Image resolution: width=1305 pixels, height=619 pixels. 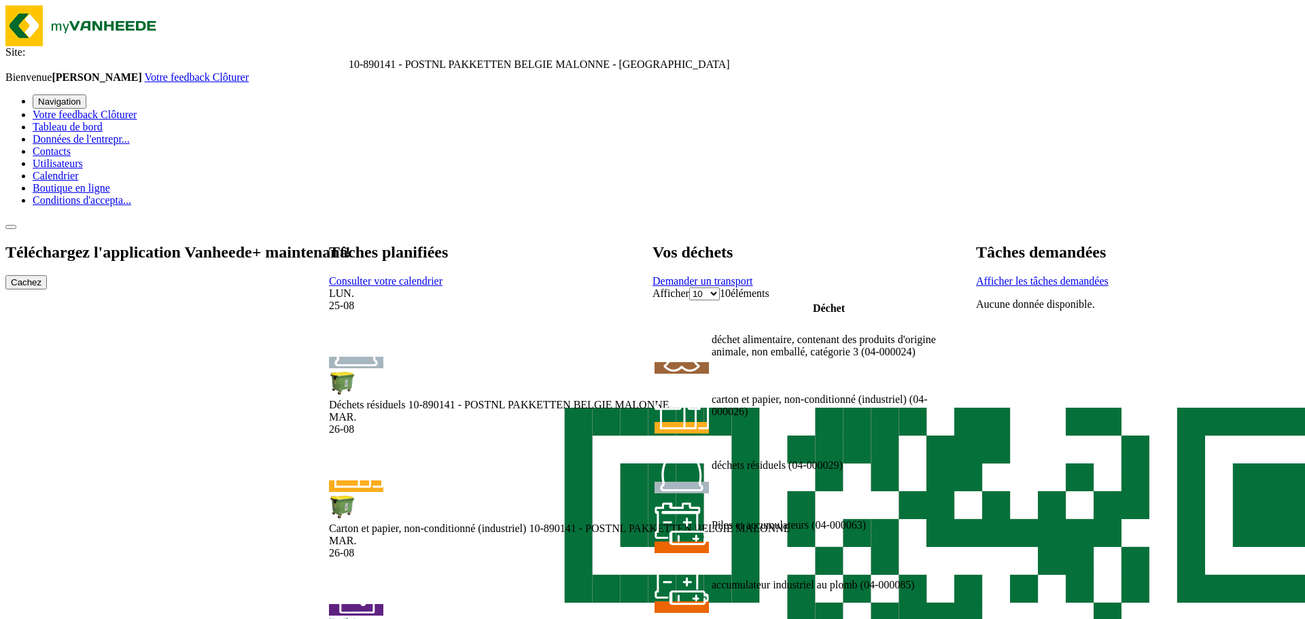 What do you see at coordinates (829, 308) in the screenshot?
I see `span: Déchet` at bounding box center [829, 308].